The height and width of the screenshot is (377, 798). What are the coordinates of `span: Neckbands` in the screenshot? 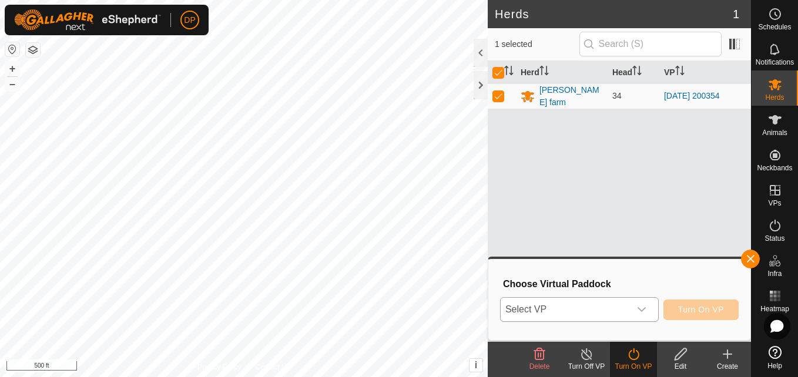 It's located at (775, 168).